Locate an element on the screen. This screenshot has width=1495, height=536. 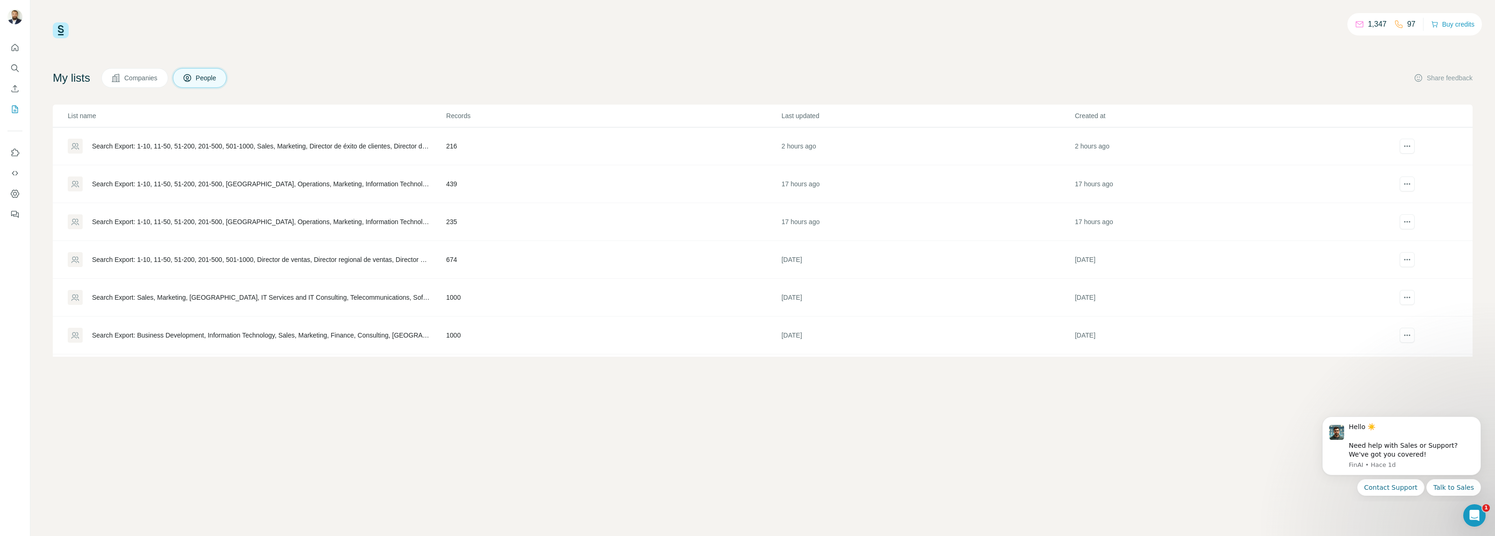
button: Quick reply: Talk to Sales is located at coordinates (145, 80).